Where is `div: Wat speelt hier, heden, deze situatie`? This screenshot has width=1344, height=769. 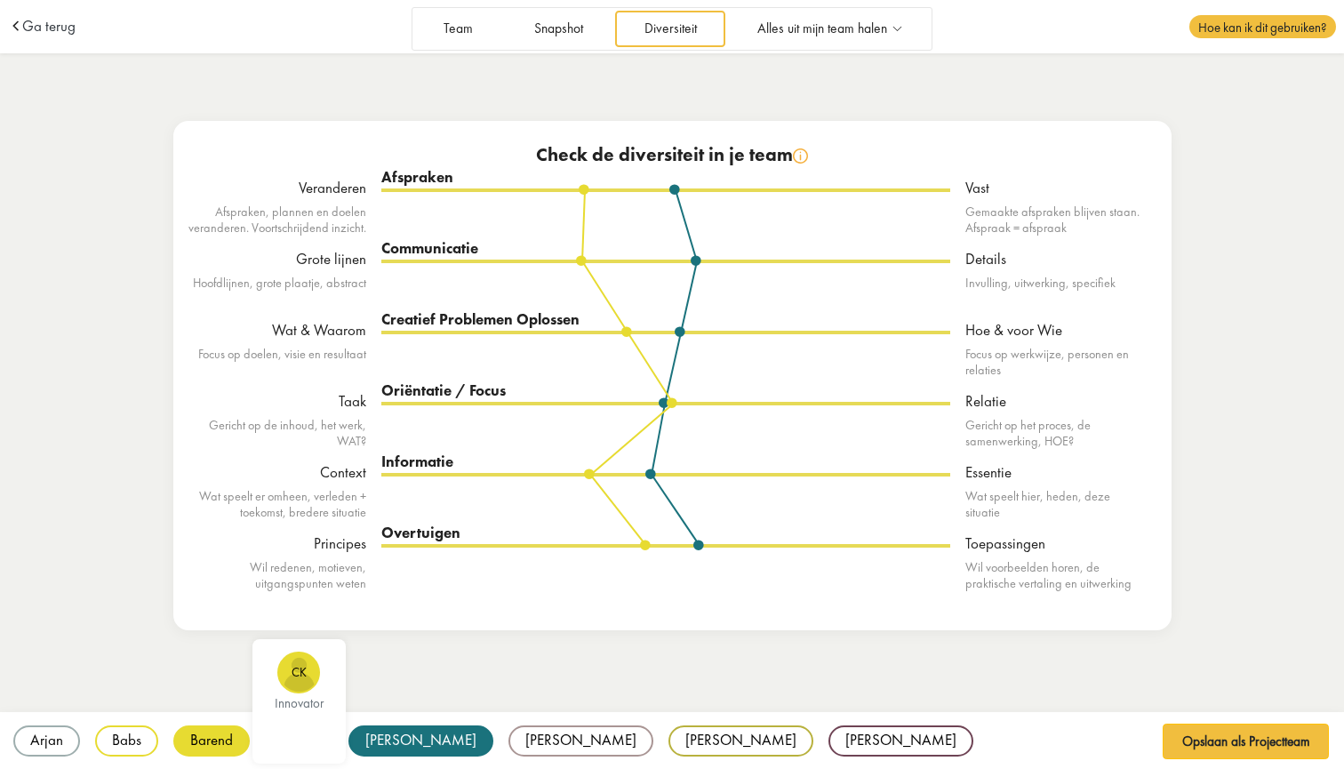
div: Wat speelt hier, heden, deze situatie is located at coordinates (1054, 505).